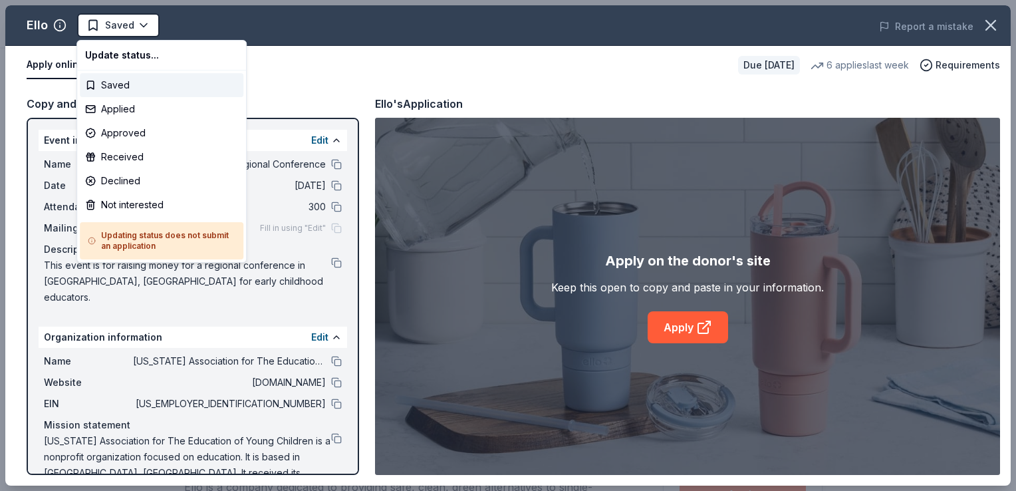  I want to click on div: Applied, so click(162, 109).